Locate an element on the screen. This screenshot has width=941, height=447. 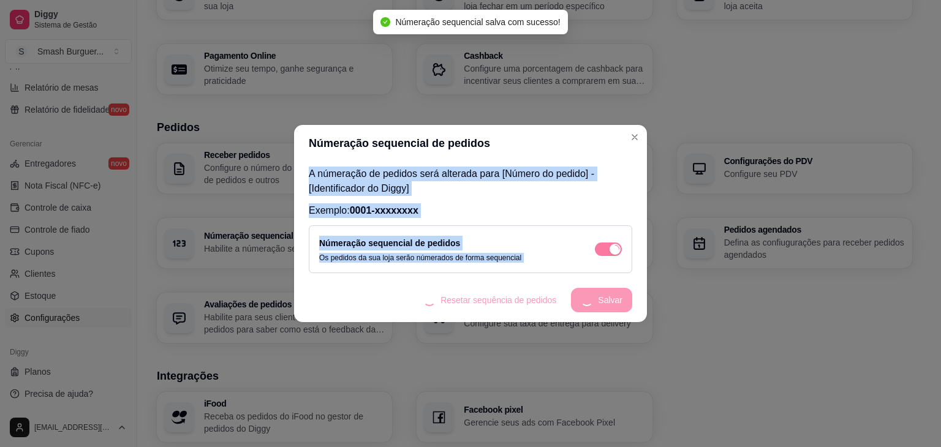
header: Númeração sequencial de pedidos is located at coordinates (471, 143).